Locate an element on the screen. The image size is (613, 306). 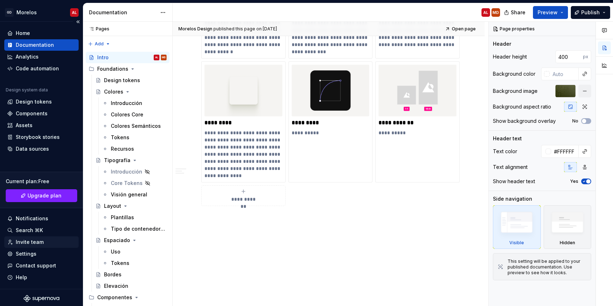
label: Yes is located at coordinates (574, 181).